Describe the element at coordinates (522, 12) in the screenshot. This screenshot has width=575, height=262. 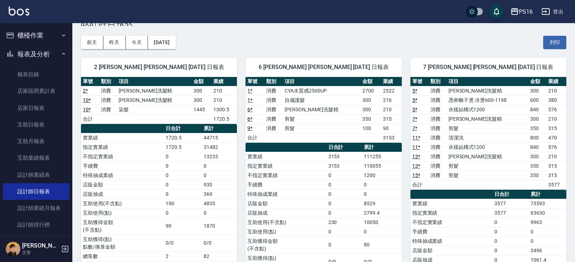
I see `button: PS16` at that location.